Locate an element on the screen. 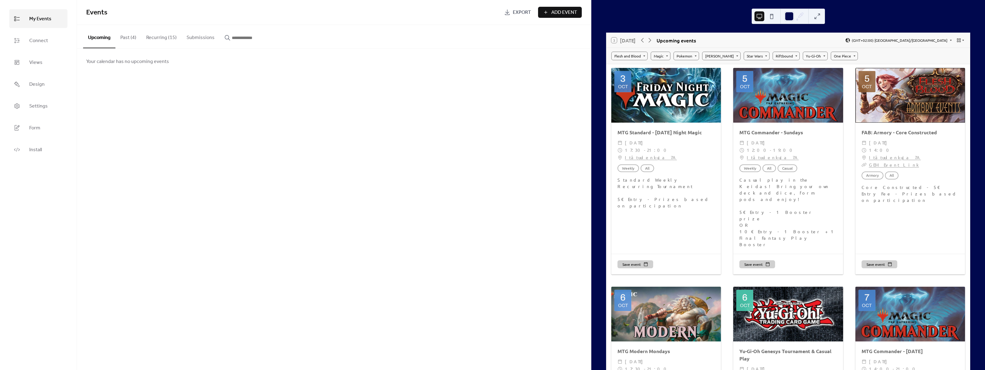 The height and width of the screenshot is (370, 985). a: Form is located at coordinates (38, 128).